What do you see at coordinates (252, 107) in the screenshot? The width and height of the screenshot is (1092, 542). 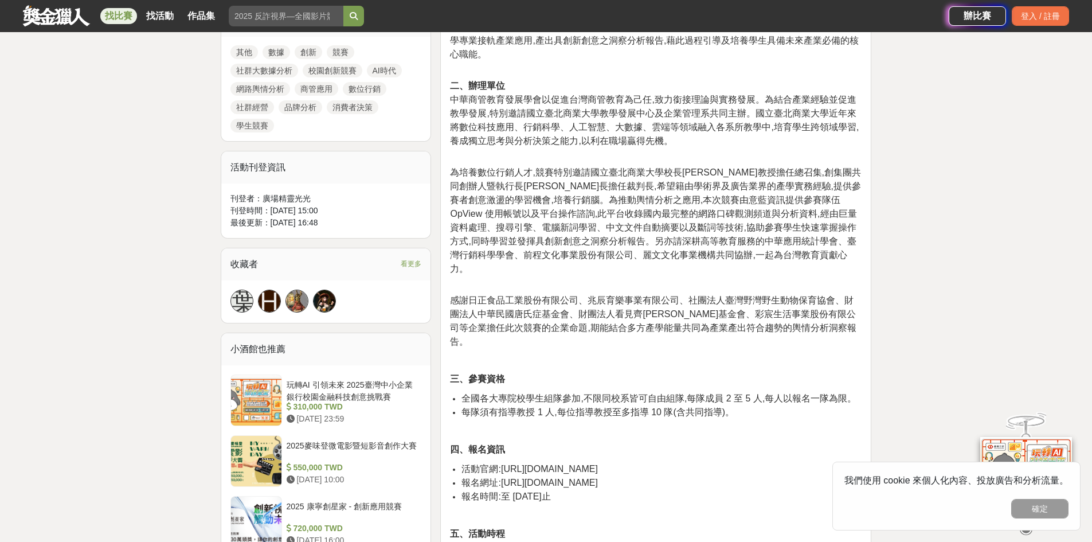 I see `a: 社群經營` at bounding box center [252, 107].